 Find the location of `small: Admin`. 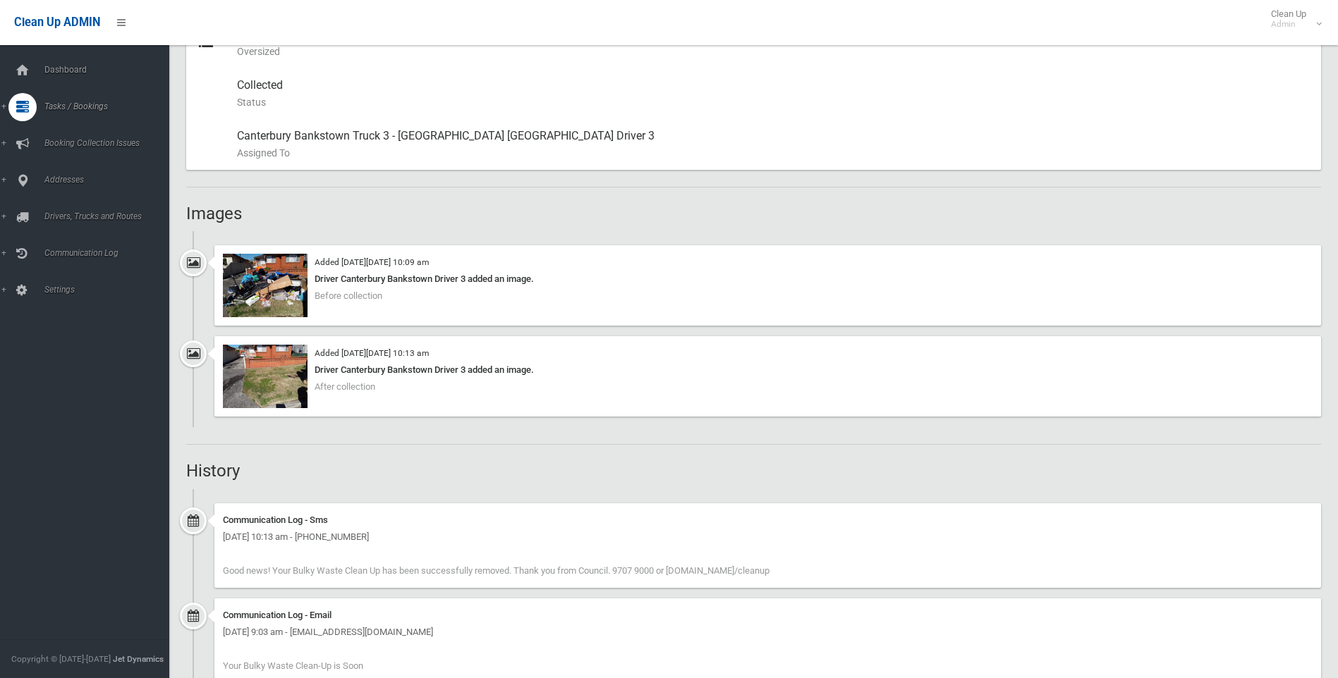

small: Admin is located at coordinates (1288, 24).